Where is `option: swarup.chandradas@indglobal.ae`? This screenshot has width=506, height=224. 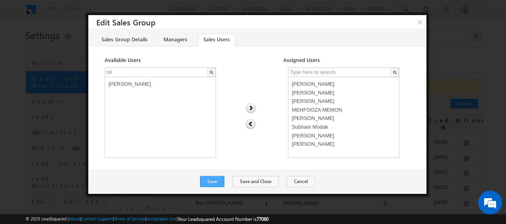
option: swarup.chandradas@indglobal.ae is located at coordinates (344, 135).